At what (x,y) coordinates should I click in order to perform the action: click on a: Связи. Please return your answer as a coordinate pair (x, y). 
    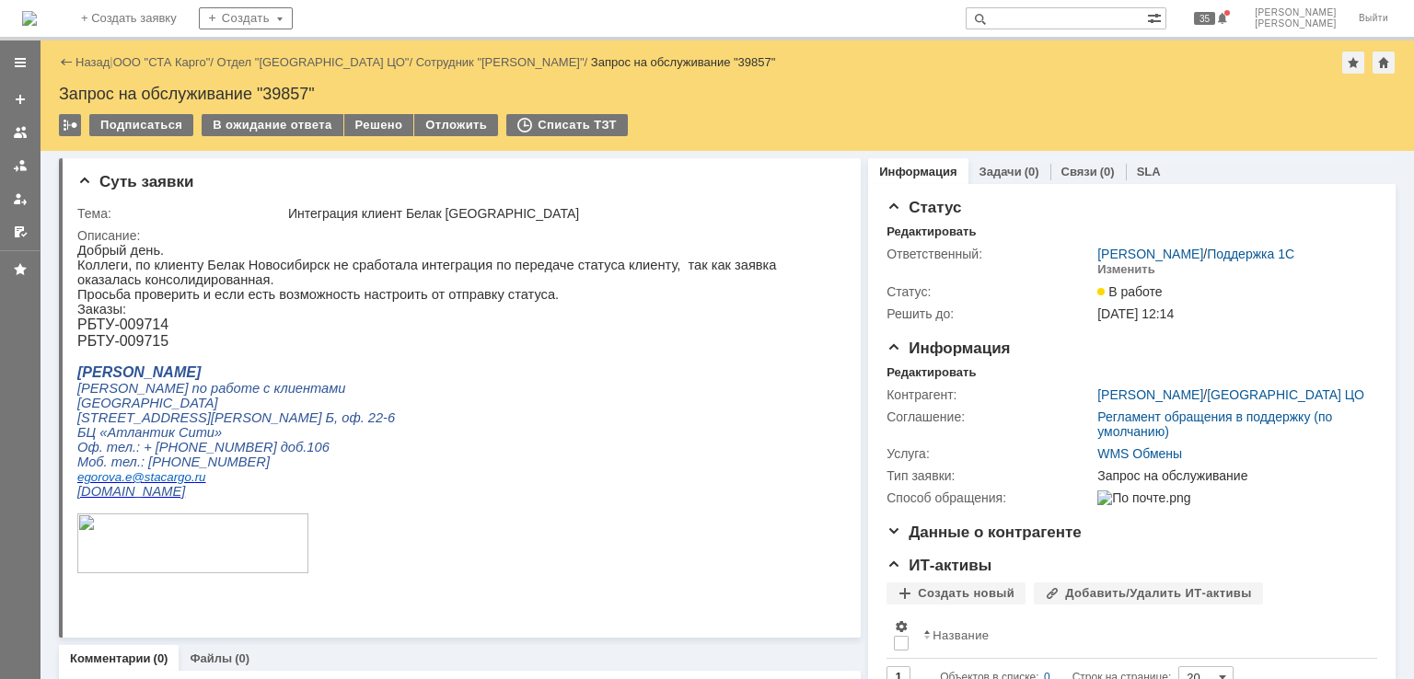
    Looking at the image, I should click on (1079, 171).